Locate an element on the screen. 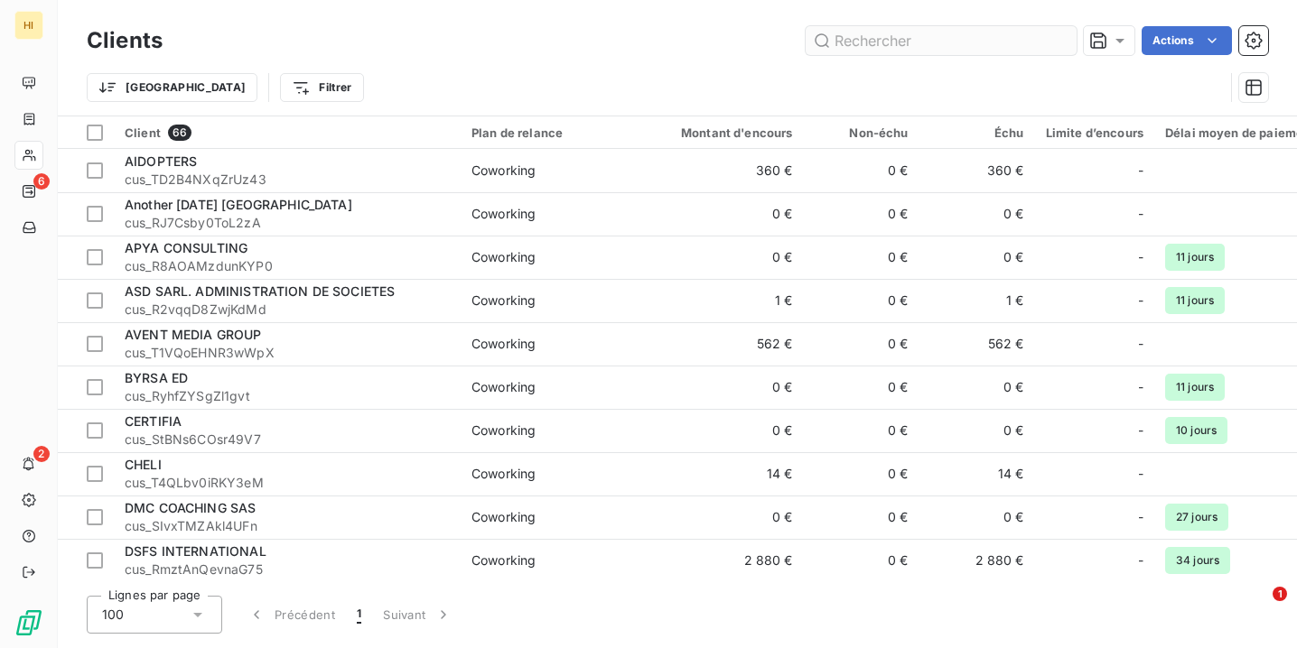 This screenshot has width=1297, height=648. span: cus_TD2B4NXqZrUz43 is located at coordinates (287, 180).